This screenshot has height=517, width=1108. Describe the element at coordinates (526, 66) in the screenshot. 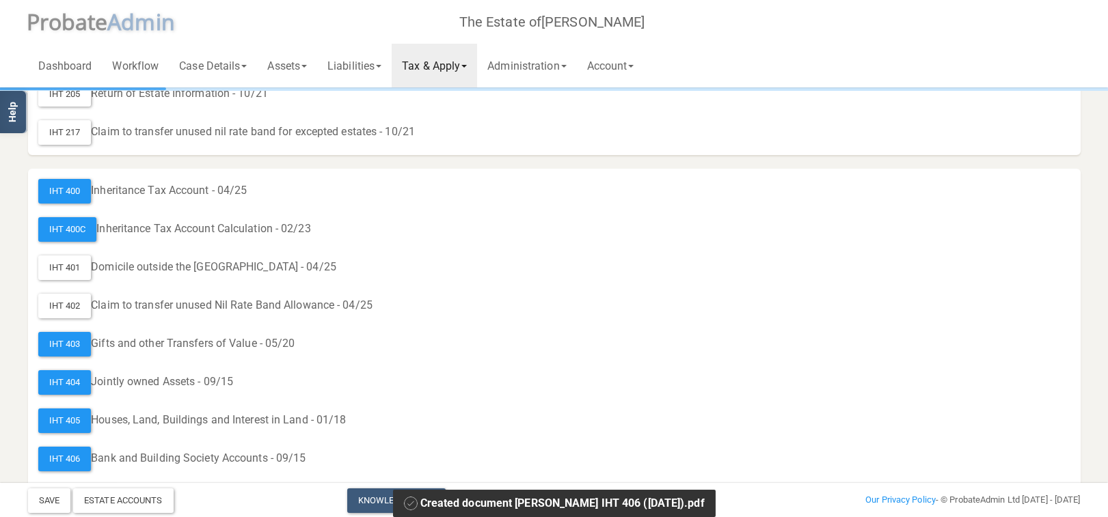

I see `a: Administration` at that location.